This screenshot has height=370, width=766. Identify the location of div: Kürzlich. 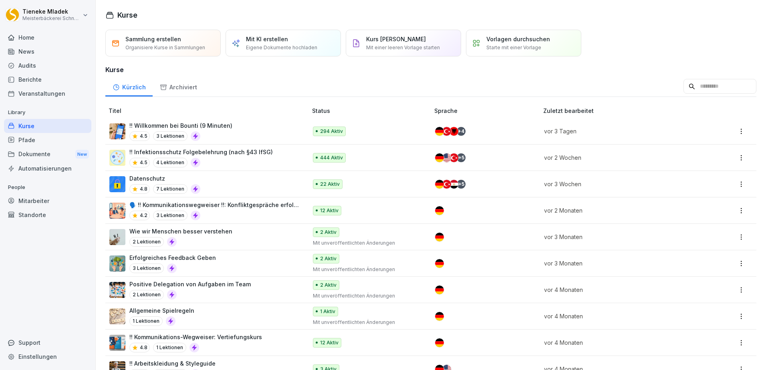
(129, 86).